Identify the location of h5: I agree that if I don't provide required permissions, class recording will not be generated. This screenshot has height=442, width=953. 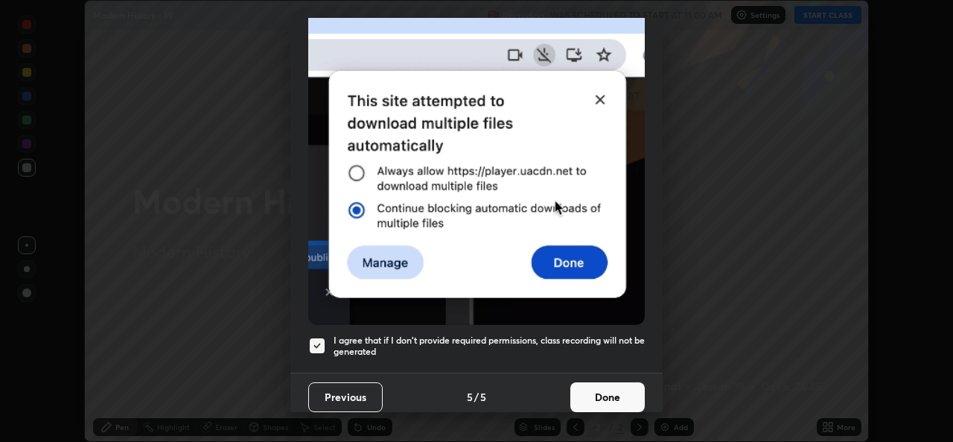
(489, 346).